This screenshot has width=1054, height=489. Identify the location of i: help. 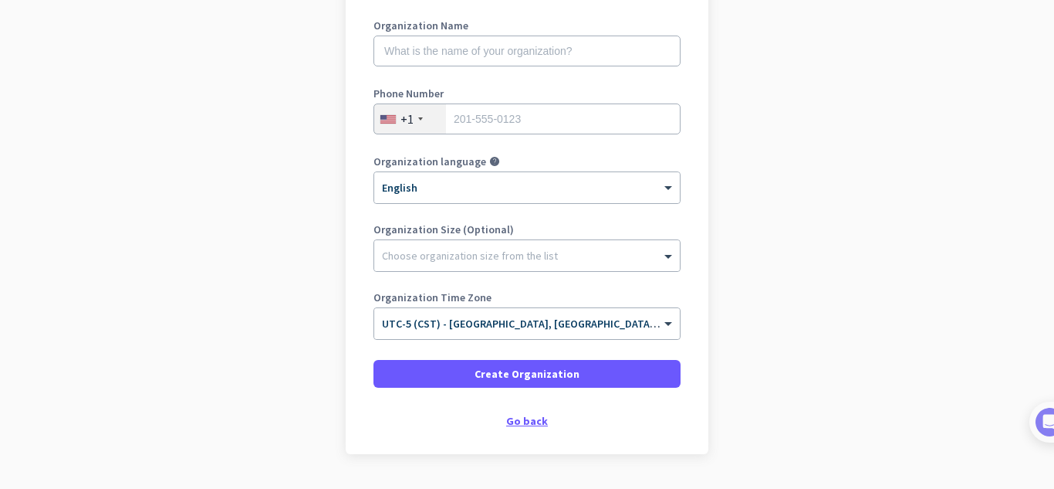
(495, 161).